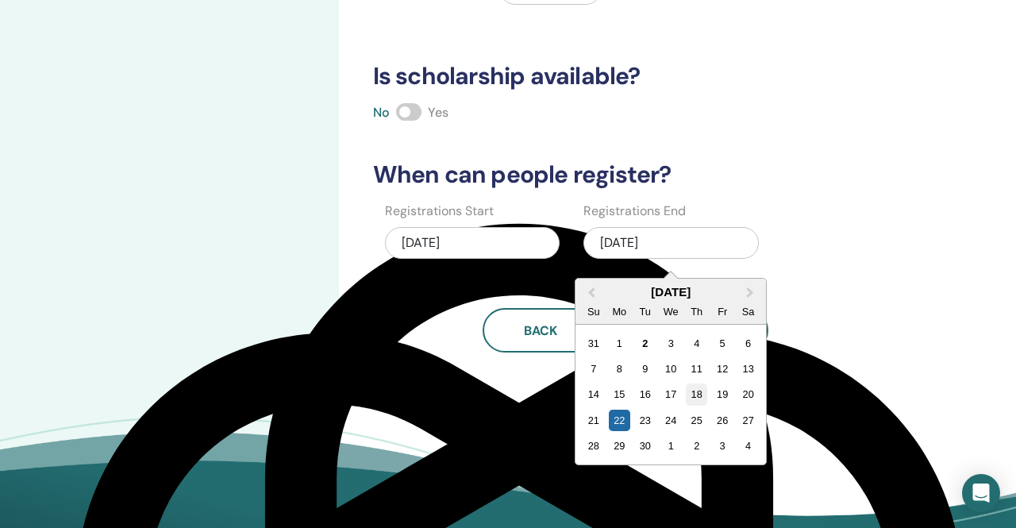 This screenshot has height=528, width=1016. What do you see at coordinates (593, 311) in the screenshot?
I see `div: Su` at bounding box center [593, 311].